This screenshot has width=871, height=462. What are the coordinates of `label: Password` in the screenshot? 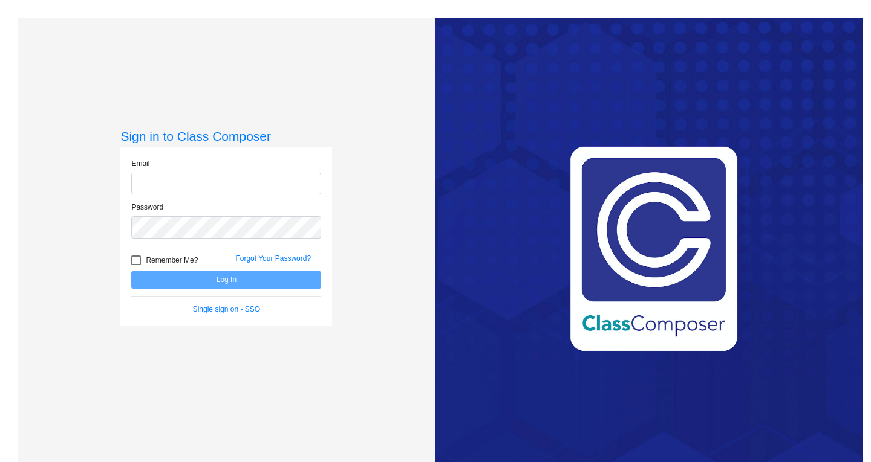 It's located at (147, 207).